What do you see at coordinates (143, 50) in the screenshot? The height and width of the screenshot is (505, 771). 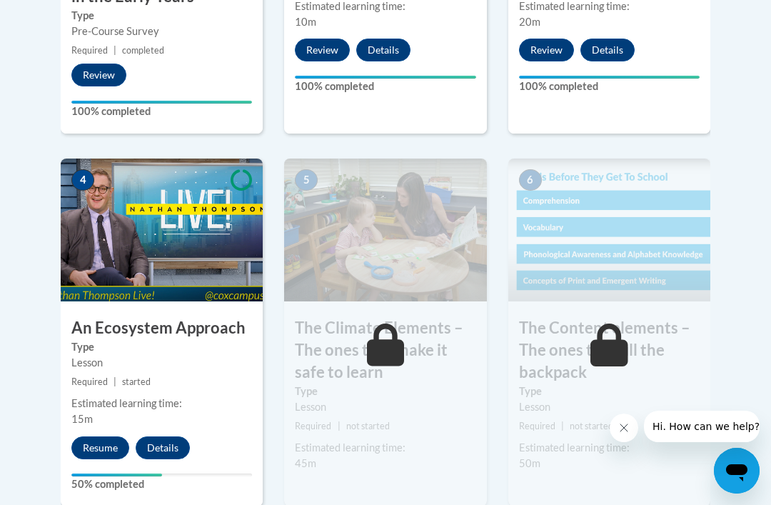 I see `span: completed` at bounding box center [143, 50].